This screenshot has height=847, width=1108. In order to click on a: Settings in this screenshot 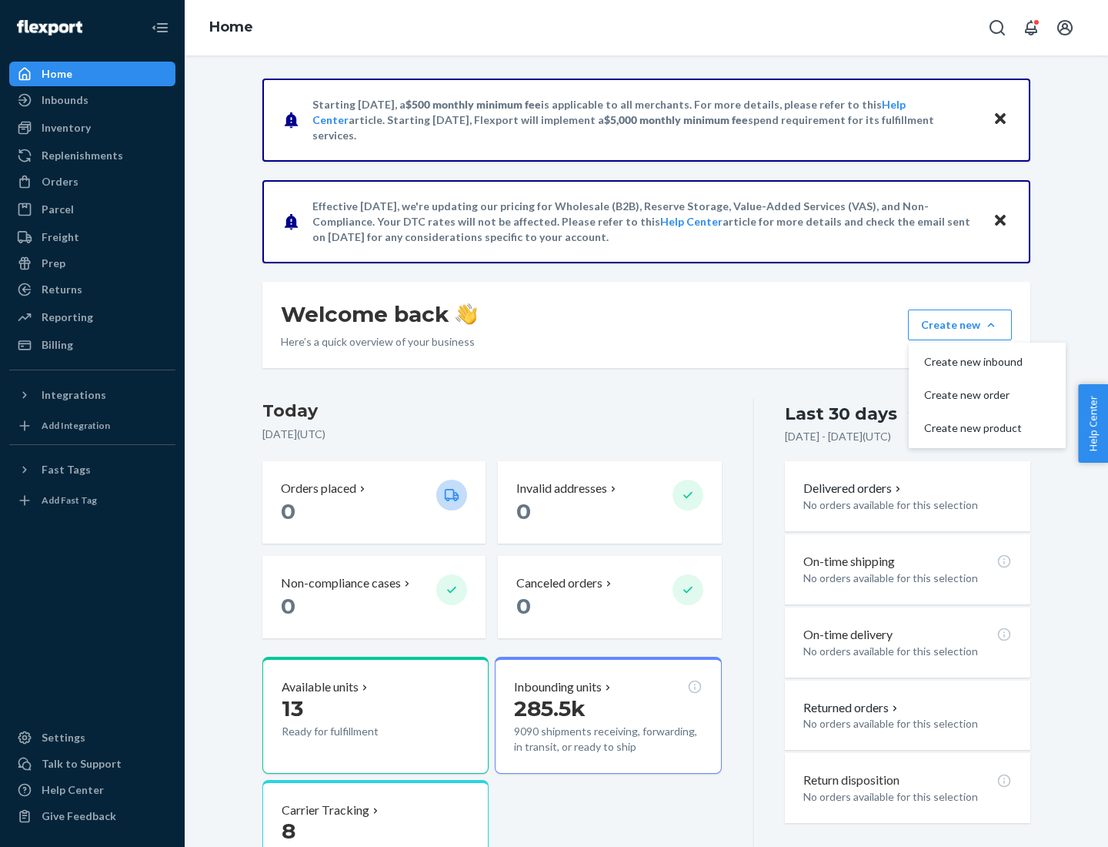, I will do `click(92, 737)`.